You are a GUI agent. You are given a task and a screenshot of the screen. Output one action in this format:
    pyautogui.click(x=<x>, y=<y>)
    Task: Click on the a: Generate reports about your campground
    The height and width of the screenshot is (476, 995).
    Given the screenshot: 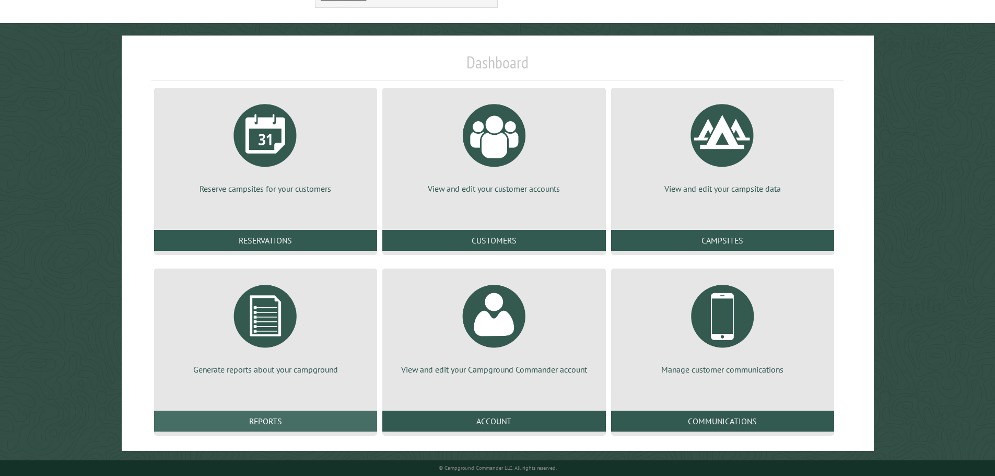 What is the action you would take?
    pyautogui.click(x=265, y=326)
    